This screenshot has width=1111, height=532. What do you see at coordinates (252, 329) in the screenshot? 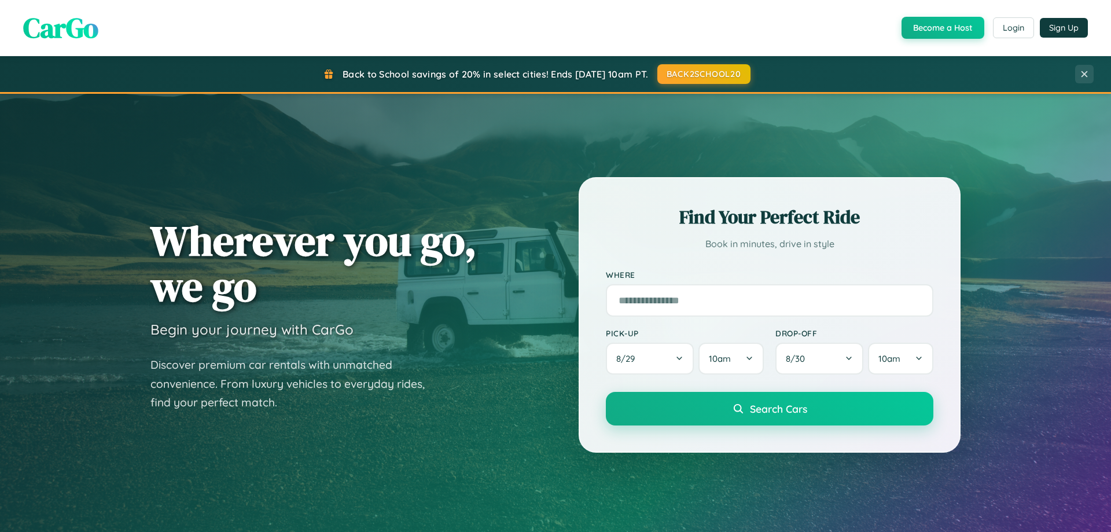
I see `h3: Begin your journey with CarGo` at bounding box center [252, 329].